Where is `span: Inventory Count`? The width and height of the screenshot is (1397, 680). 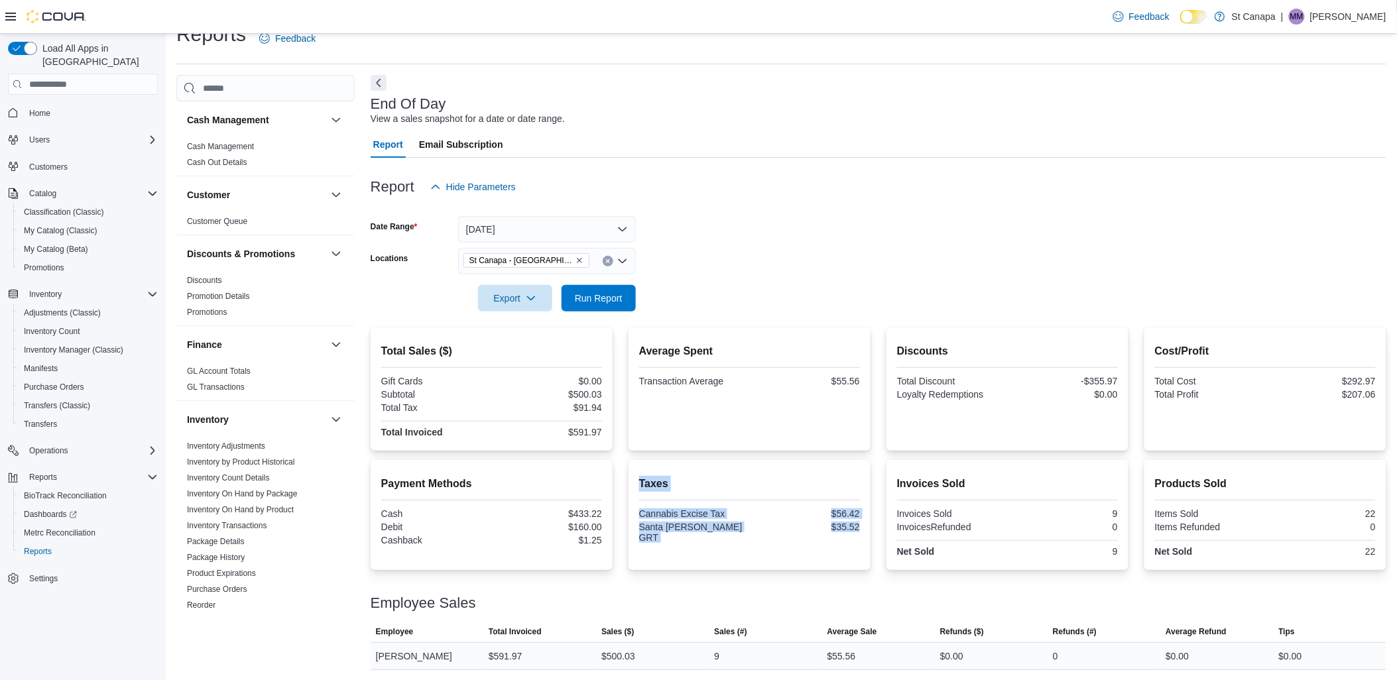
span: Inventory Count is located at coordinates (52, 332).